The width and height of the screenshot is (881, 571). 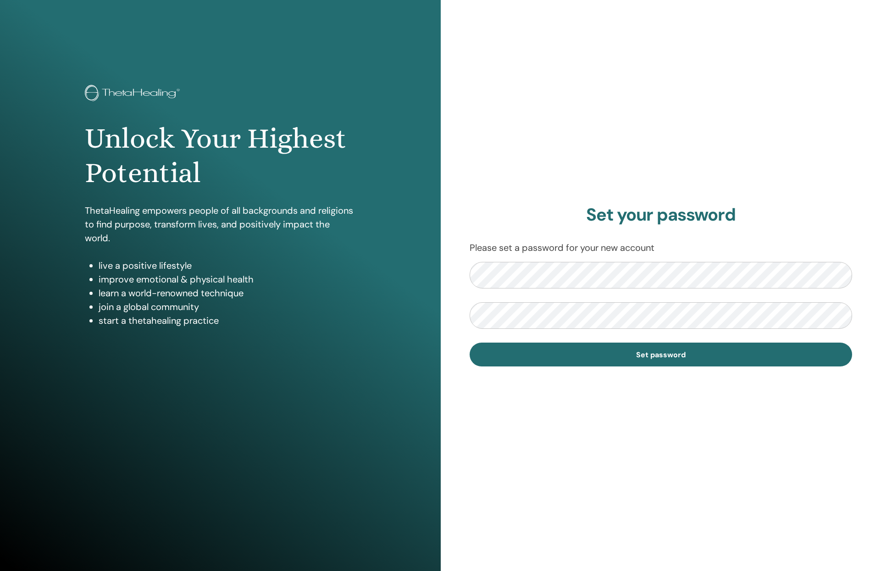 What do you see at coordinates (227, 293) in the screenshot?
I see `li: learn a world-renowned technique` at bounding box center [227, 293].